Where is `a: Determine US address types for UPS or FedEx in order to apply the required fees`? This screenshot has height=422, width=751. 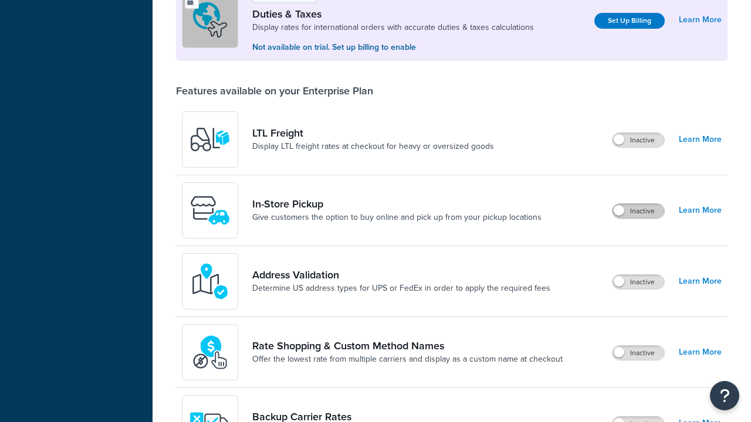
a: Determine US address types for UPS or FedEx in order to apply the required fees is located at coordinates (401, 288).